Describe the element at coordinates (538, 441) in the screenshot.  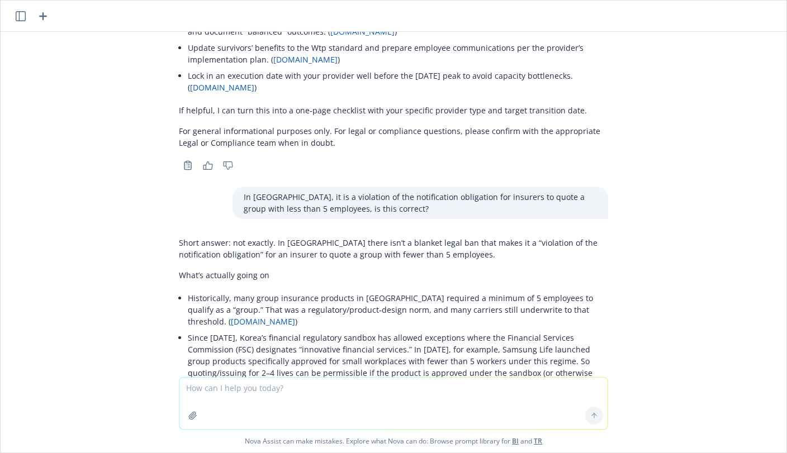
I see `a: TR` at that location.